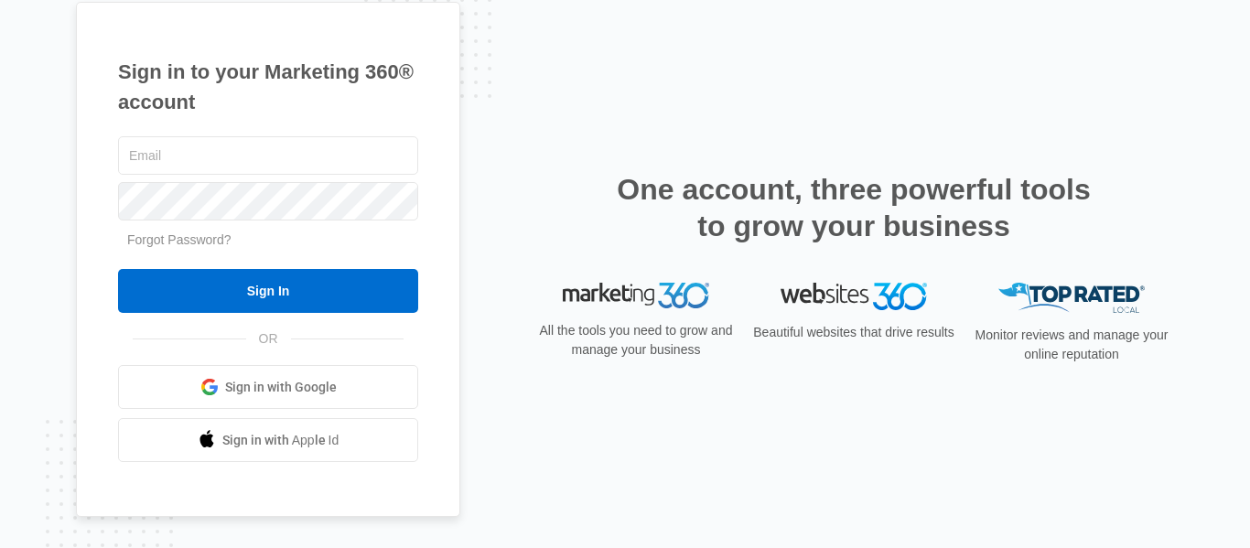 This screenshot has height=548, width=1250. I want to click on img: Websites 360, so click(854, 296).